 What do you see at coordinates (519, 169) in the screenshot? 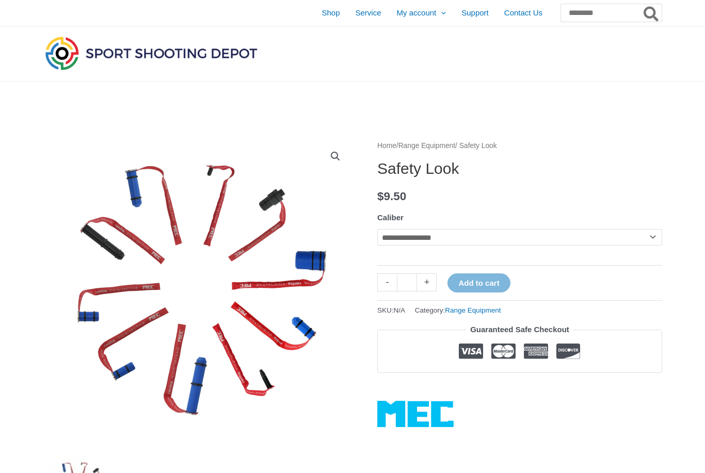
I see `h1: Safety Look` at bounding box center [519, 169].